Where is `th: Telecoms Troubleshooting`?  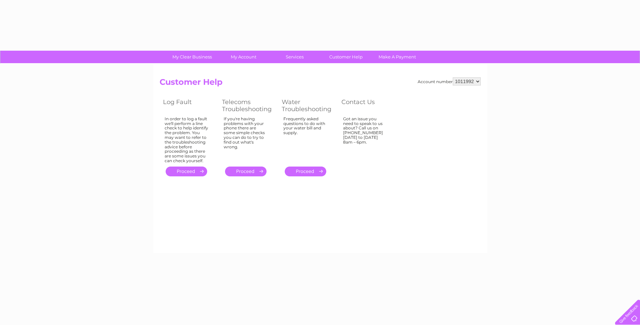
th: Telecoms Troubleshooting is located at coordinates (248, 105).